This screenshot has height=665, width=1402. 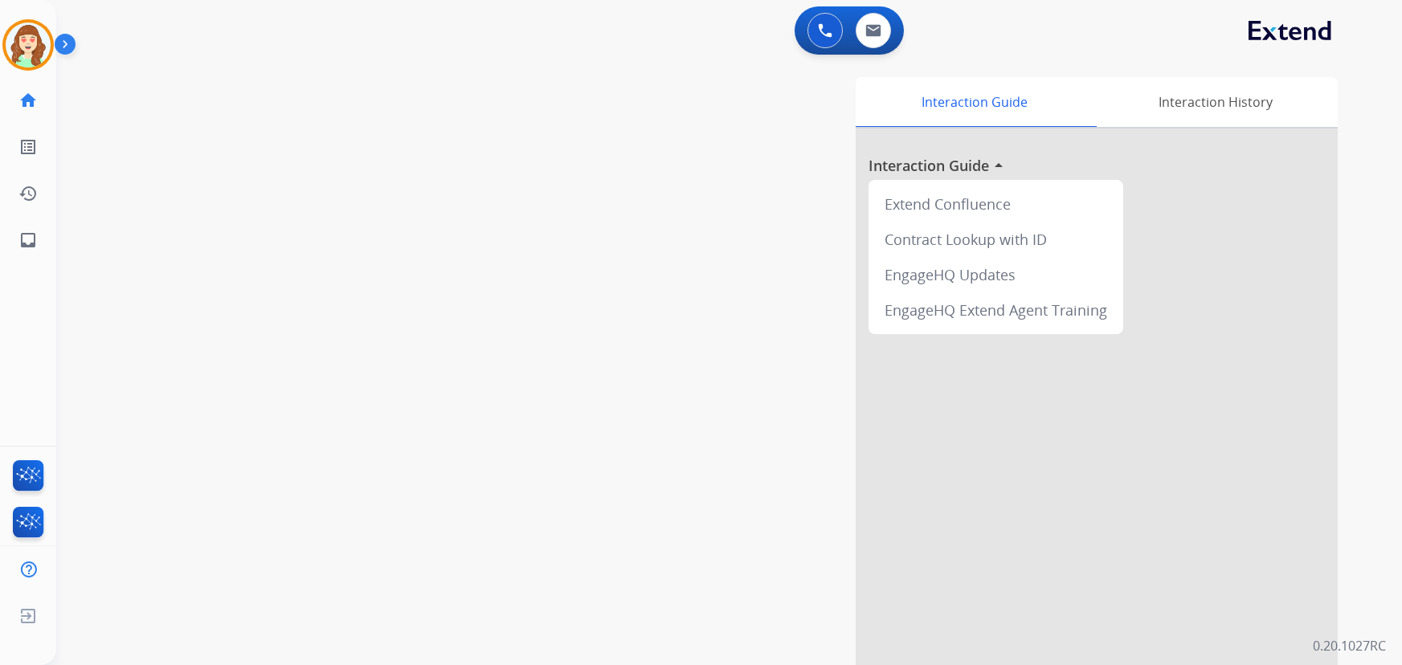 What do you see at coordinates (996, 239) in the screenshot?
I see `div: Contract Lookup with ID` at bounding box center [996, 239].